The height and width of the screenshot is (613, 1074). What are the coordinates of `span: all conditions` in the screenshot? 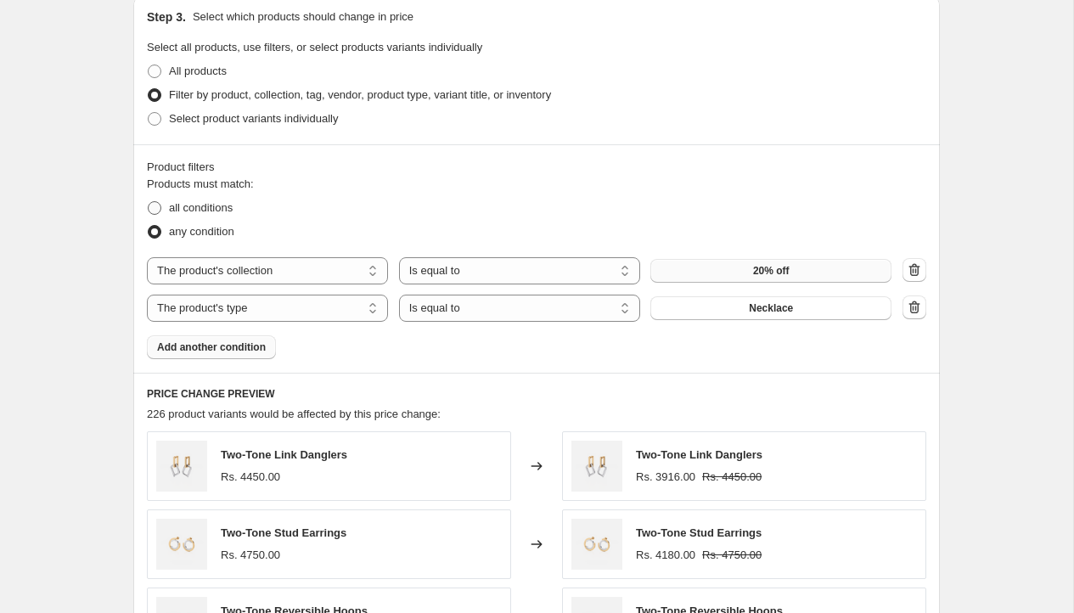 It's located at (200, 207).